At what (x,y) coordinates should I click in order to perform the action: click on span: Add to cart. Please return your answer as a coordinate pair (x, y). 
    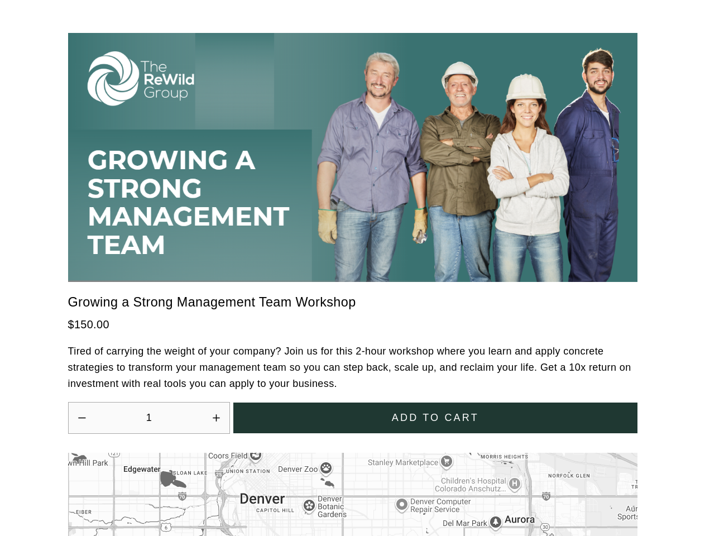
    Looking at the image, I should click on (435, 417).